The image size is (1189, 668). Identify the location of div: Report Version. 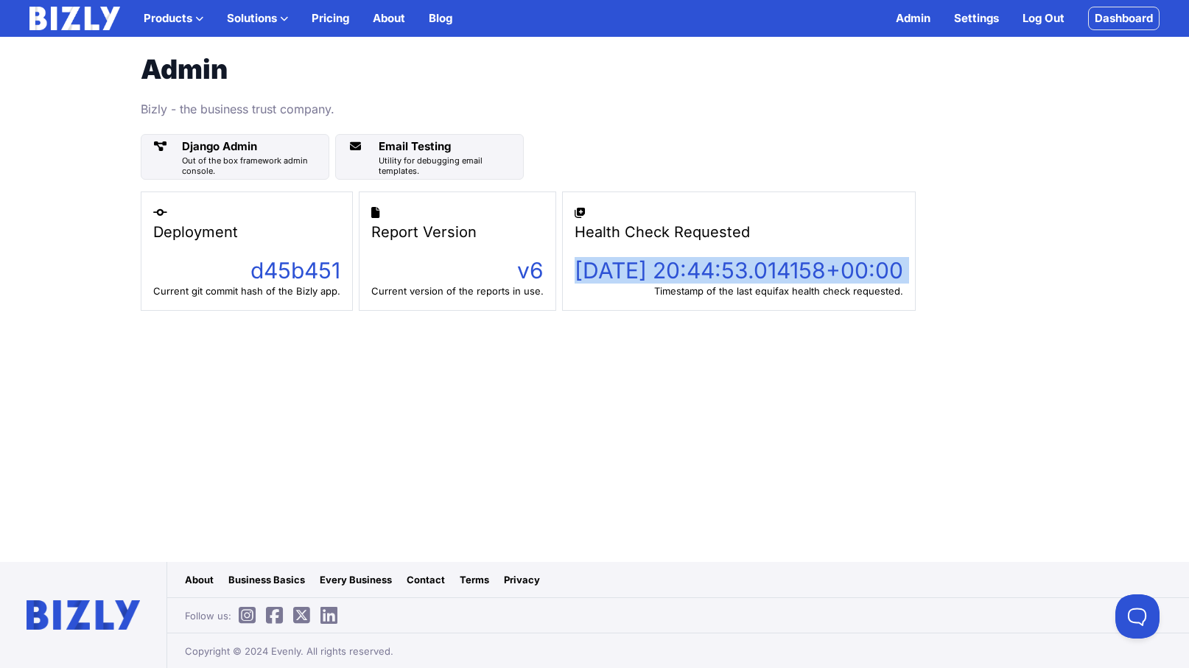
(457, 232).